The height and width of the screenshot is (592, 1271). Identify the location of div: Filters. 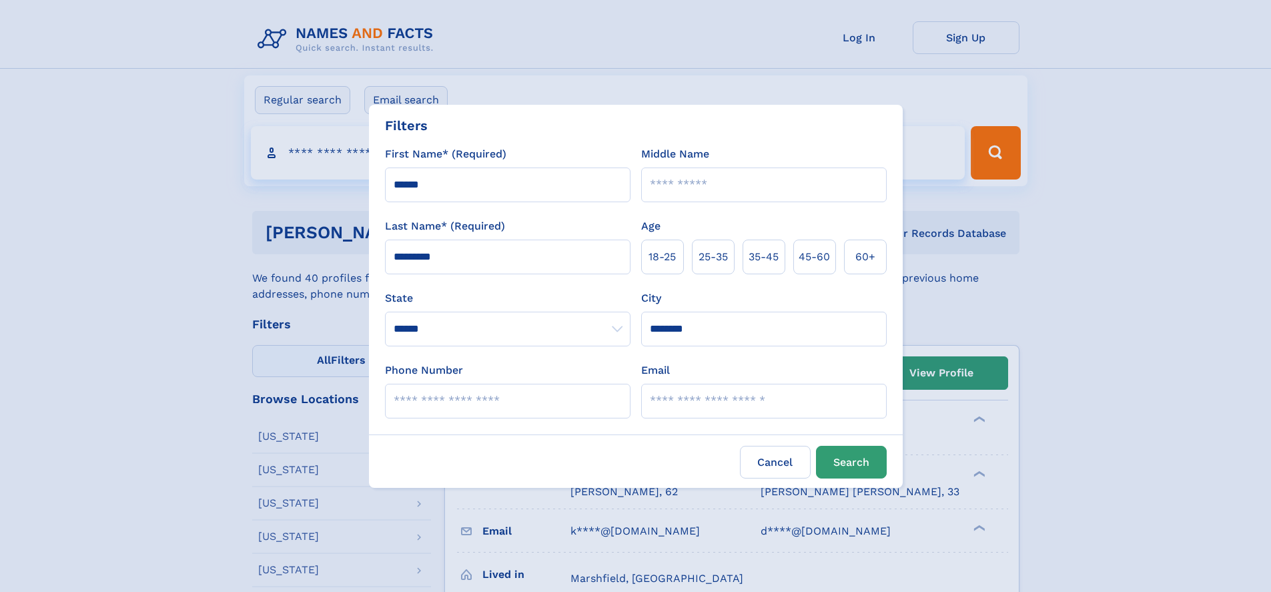
(406, 125).